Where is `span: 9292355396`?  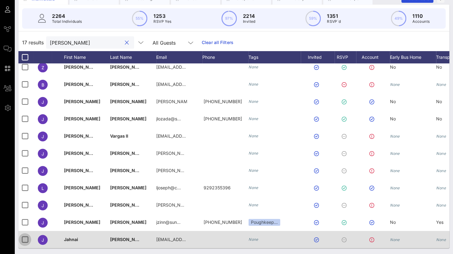 span: 9292355396 is located at coordinates (217, 187).